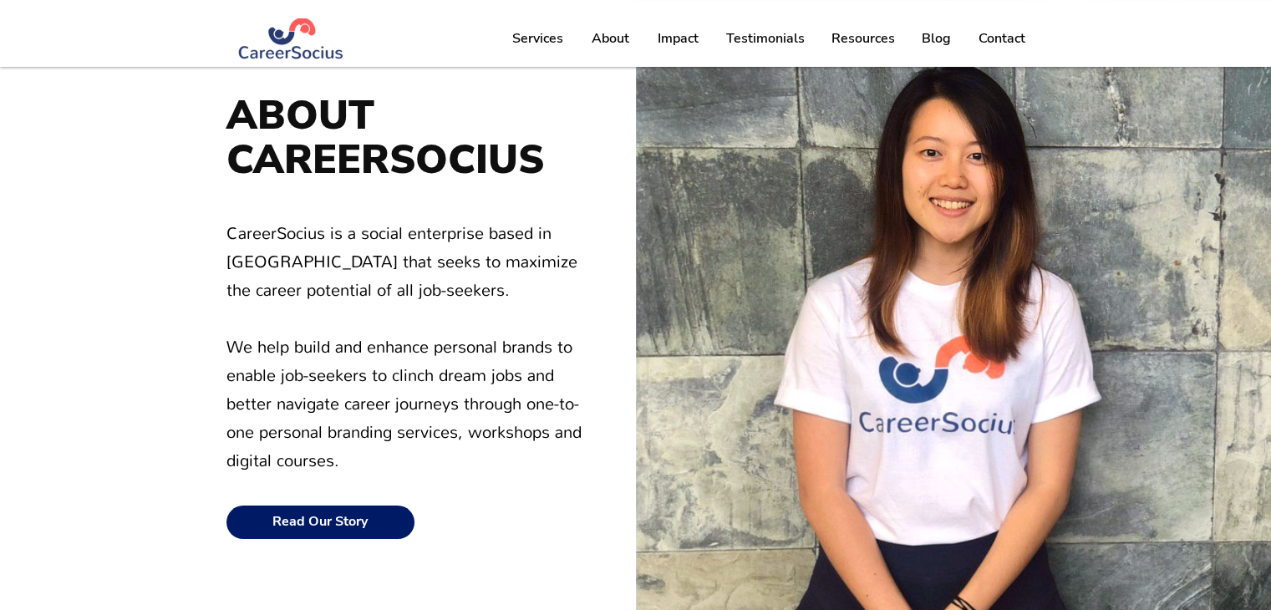 The image size is (1271, 610). I want to click on p: Contact, so click(1002, 38).